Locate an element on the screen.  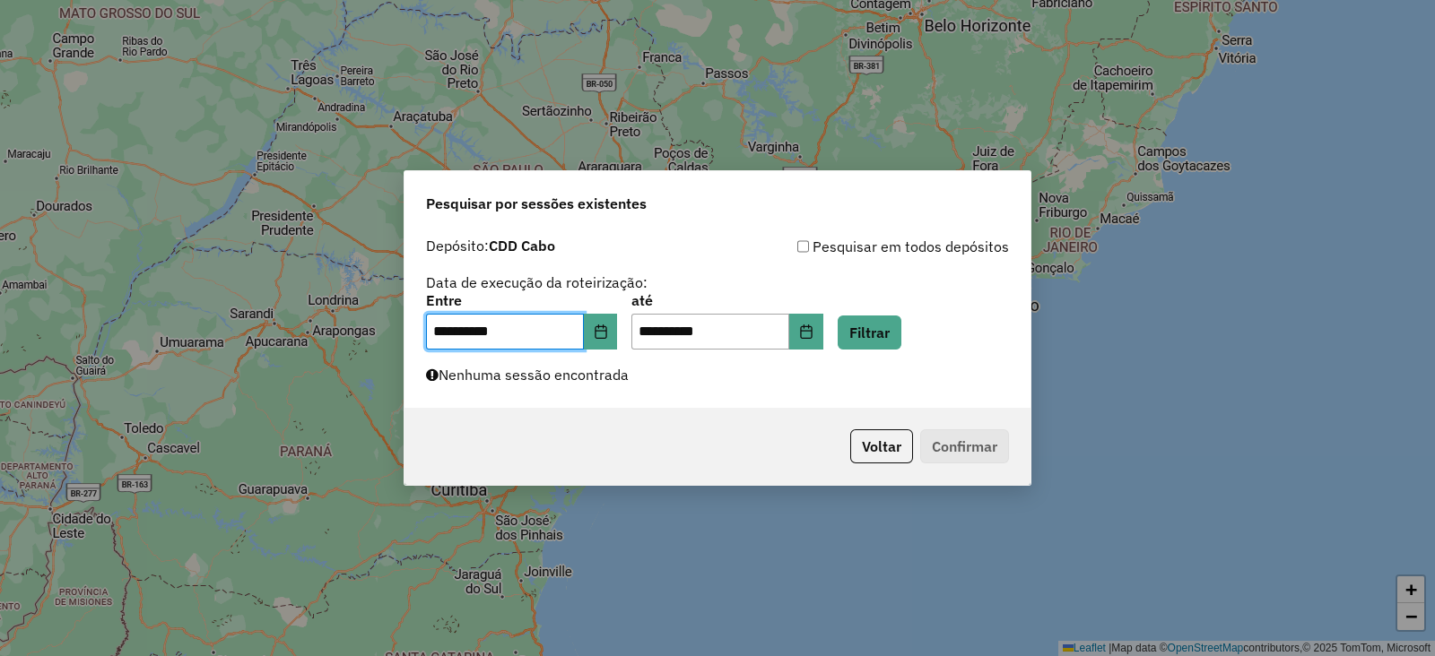
button: Filtrar is located at coordinates (869, 333).